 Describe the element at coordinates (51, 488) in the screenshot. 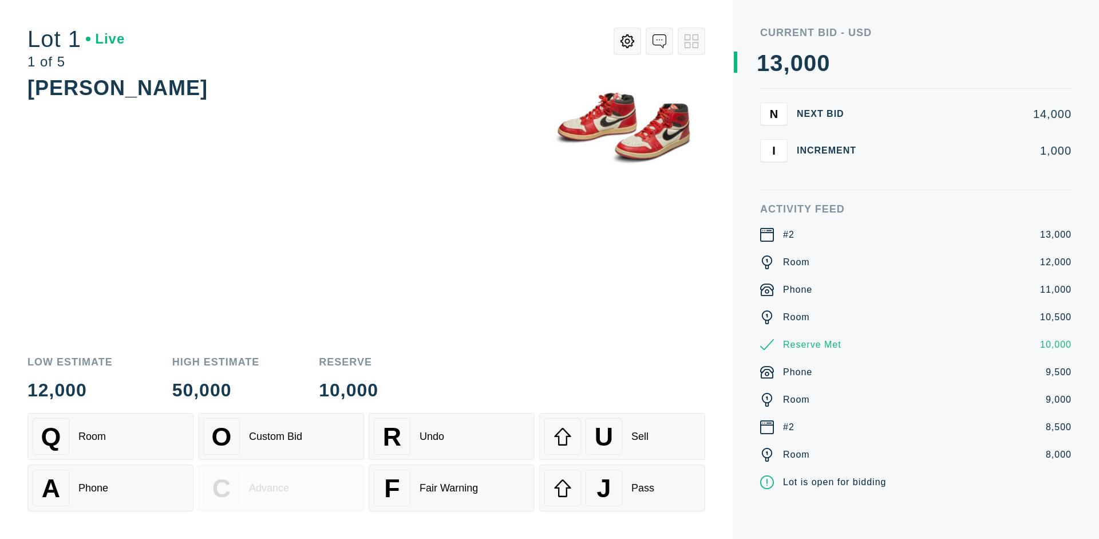

I see `span: A` at that location.